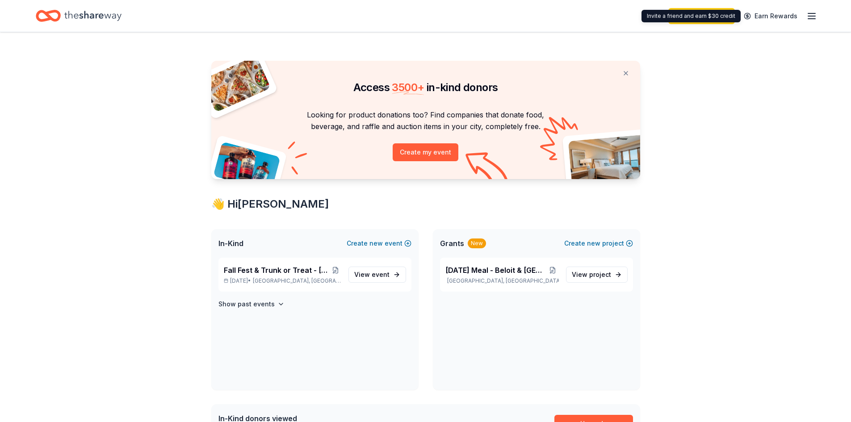 The height and width of the screenshot is (422, 851). What do you see at coordinates (691, 16) in the screenshot?
I see `div: Invite a friend and earn $30 credit` at bounding box center [691, 16].